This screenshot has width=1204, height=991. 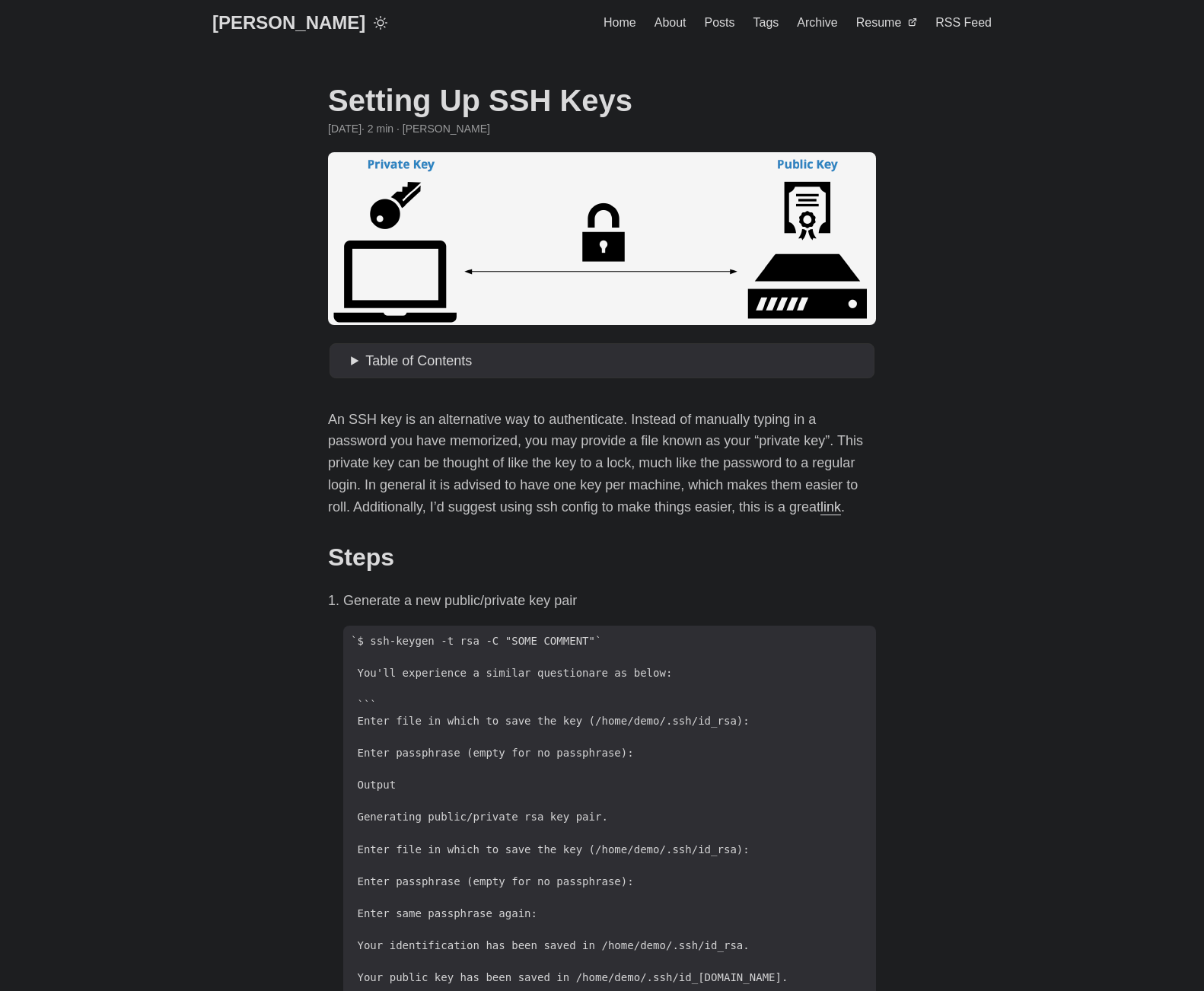 I want to click on h2: Steps, so click(x=602, y=557).